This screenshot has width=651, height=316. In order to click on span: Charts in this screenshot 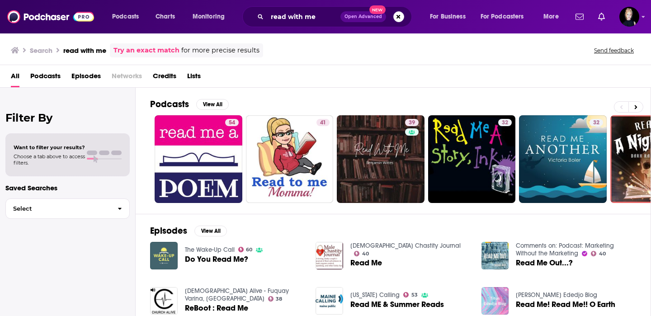, I will do `click(165, 17)`.